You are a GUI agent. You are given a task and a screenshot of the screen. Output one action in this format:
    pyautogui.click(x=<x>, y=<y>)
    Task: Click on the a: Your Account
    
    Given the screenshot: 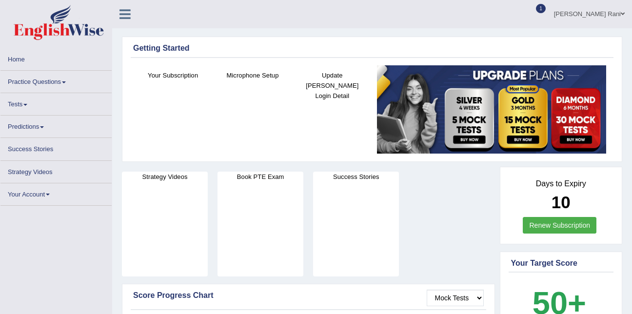 What is the action you would take?
    pyautogui.click(x=56, y=193)
    